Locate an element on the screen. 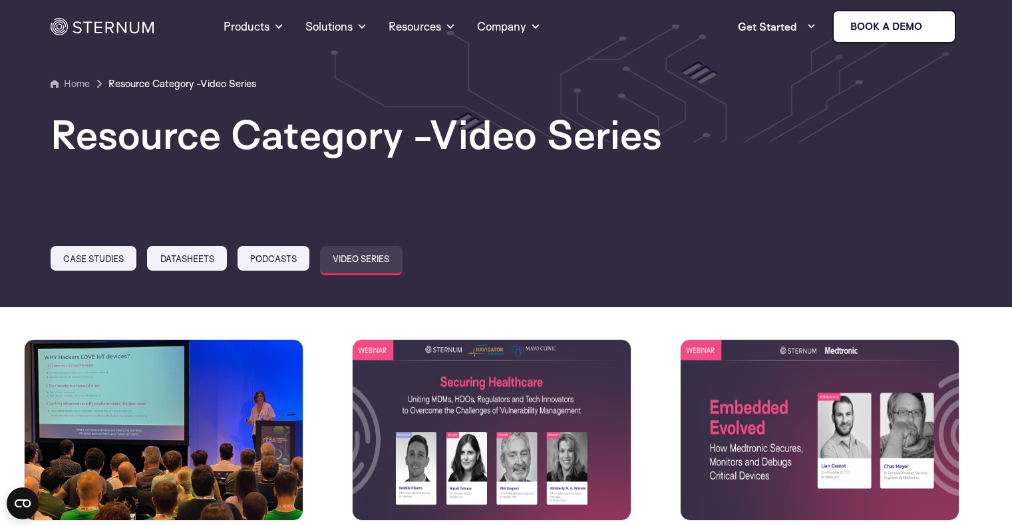  a: Datasheets is located at coordinates (186, 258).